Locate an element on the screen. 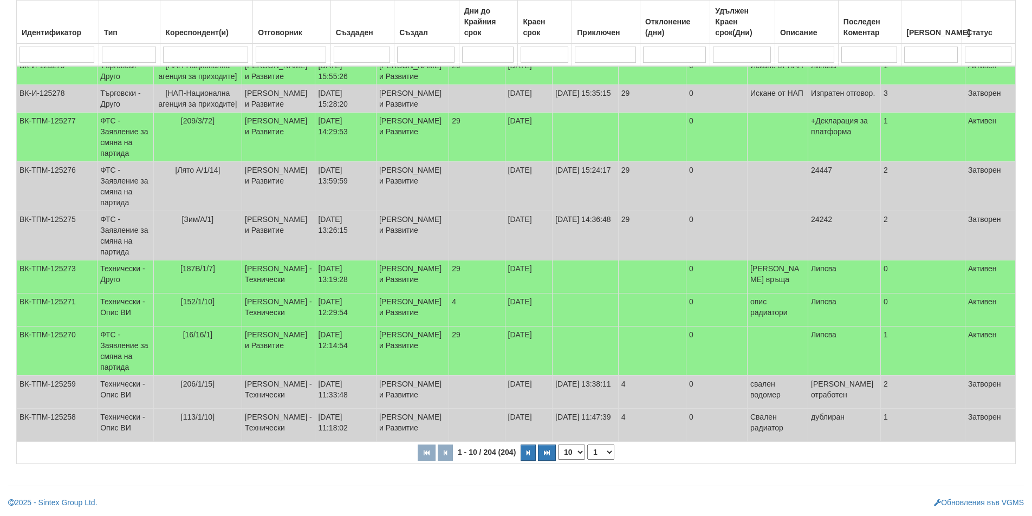 Image resolution: width=1032 pixels, height=516 pixels. td: ВК-И-125278 is located at coordinates (57, 99).